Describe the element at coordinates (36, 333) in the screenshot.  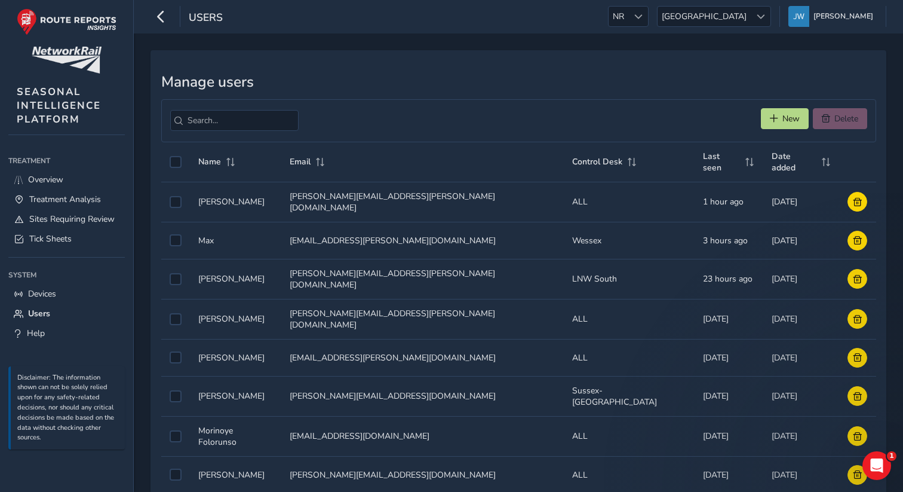
I see `span: Help` at that location.